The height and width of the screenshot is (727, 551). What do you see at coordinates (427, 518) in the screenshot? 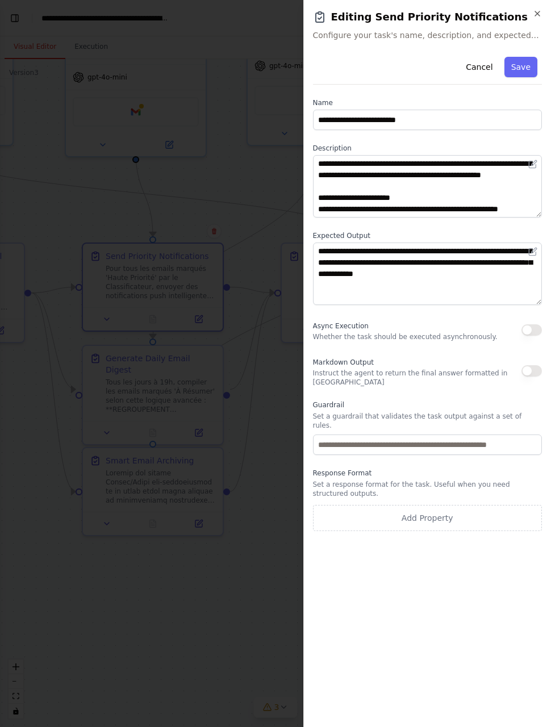
I see `button: Add Property` at bounding box center [427, 518].